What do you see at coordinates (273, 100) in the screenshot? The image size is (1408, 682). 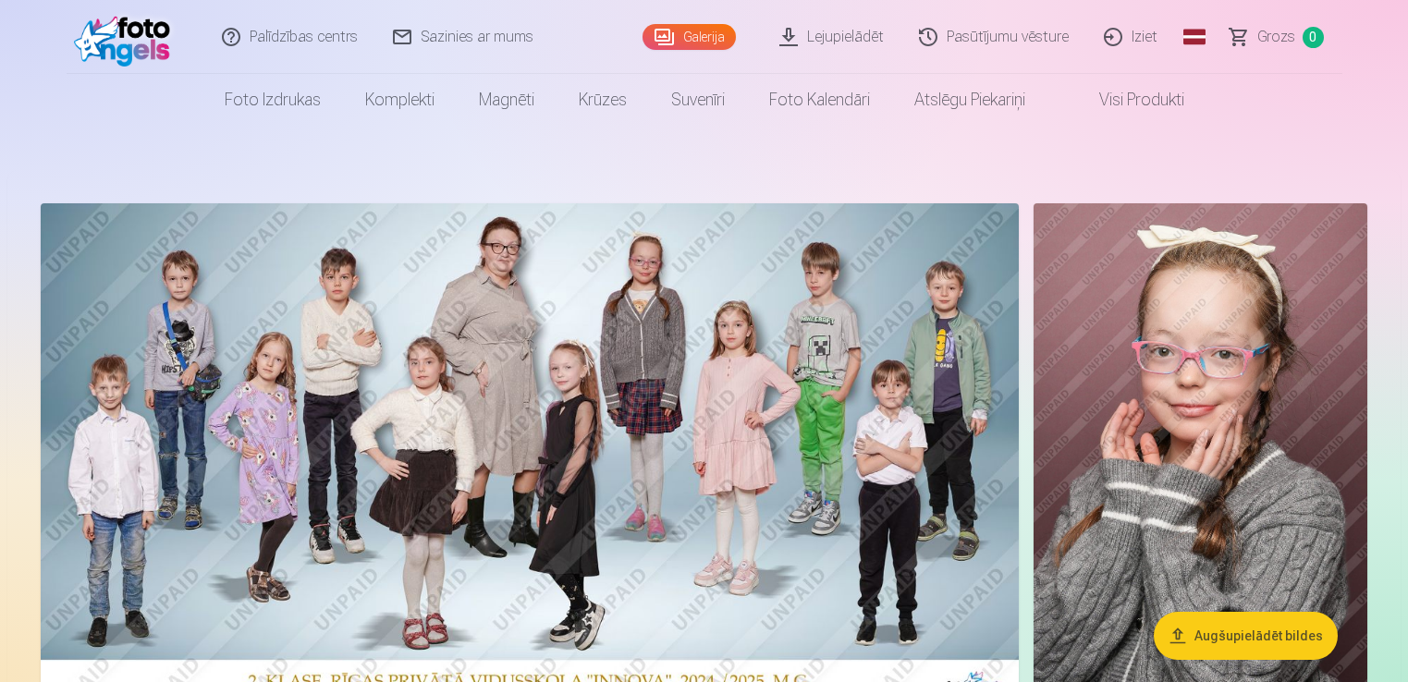 I see `a: Foto izdrukas` at bounding box center [273, 100].